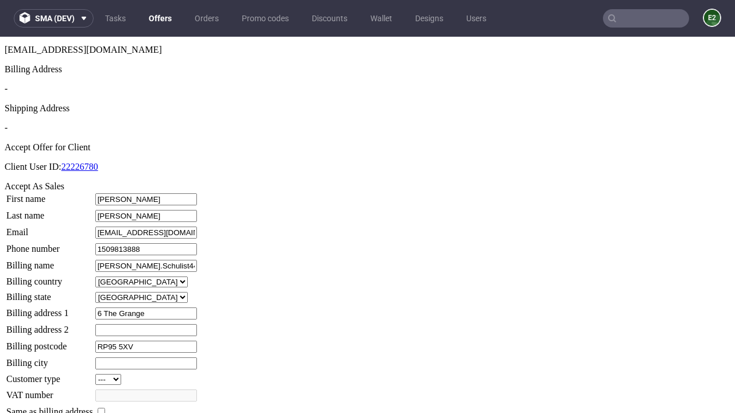 This screenshot has width=735, height=413. I want to click on a: Tasks, so click(115, 18).